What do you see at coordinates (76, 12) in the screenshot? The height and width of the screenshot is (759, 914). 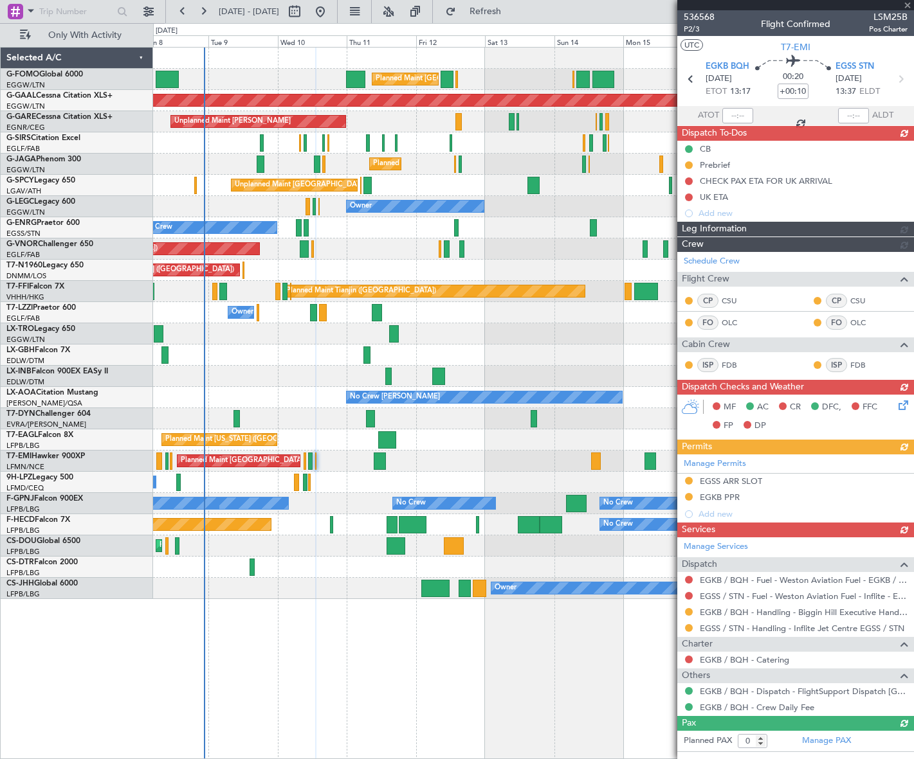 I see `input: Trip Number` at bounding box center [76, 12].